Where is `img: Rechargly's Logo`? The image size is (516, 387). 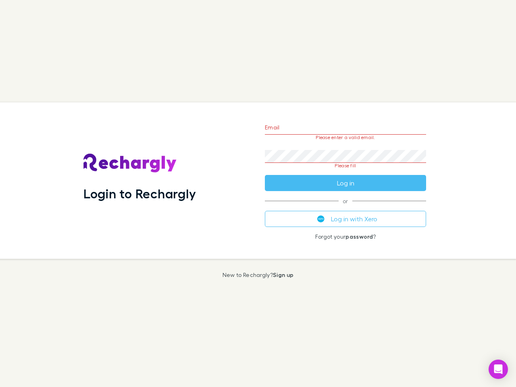 img: Rechargly's Logo is located at coordinates (130, 163).